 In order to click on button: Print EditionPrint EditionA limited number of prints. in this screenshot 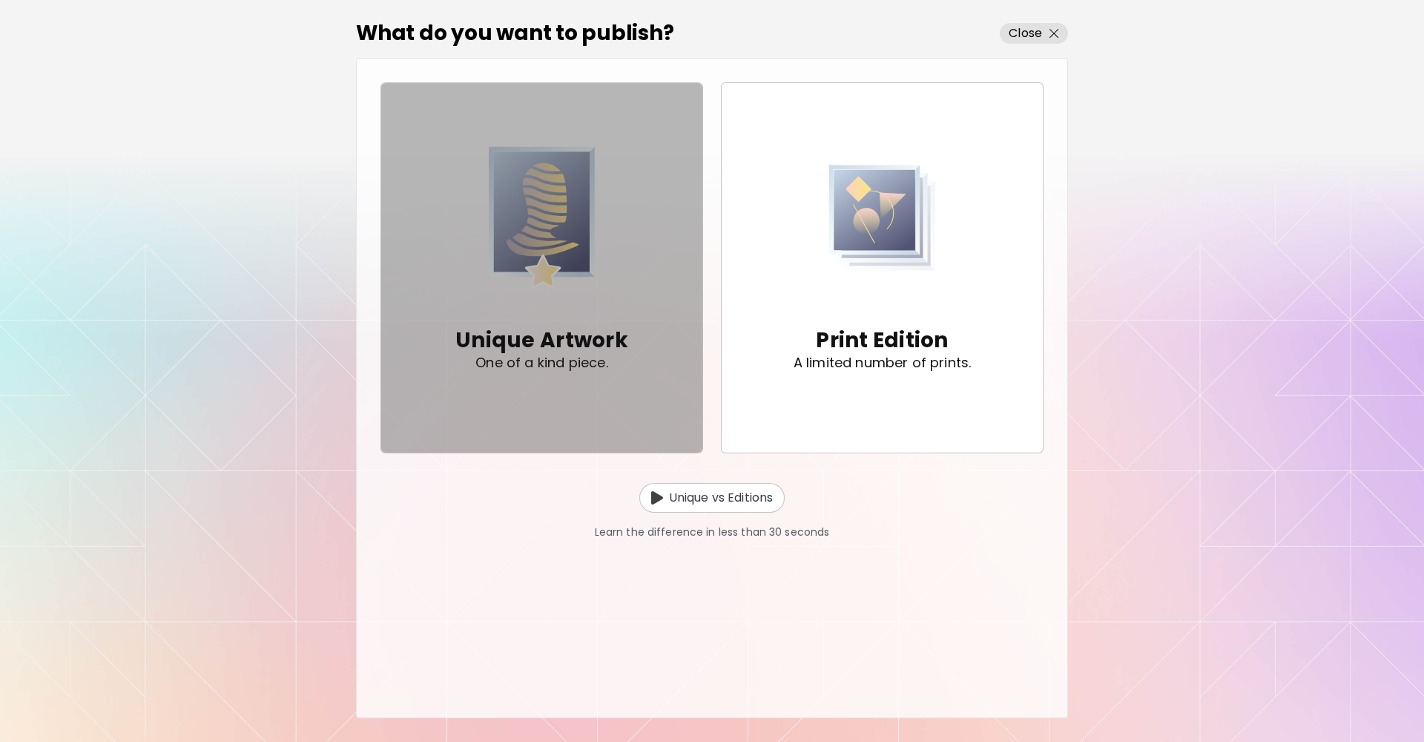, I will do `click(882, 268)`.